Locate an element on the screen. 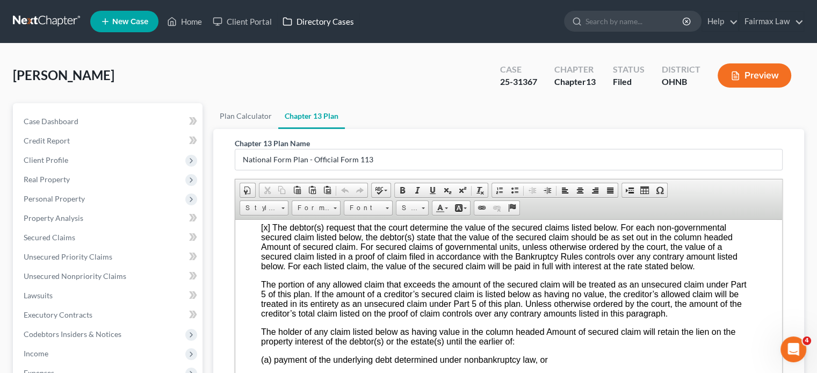 Image resolution: width=817 pixels, height=373 pixels. span: Size is located at coordinates (407, 208).